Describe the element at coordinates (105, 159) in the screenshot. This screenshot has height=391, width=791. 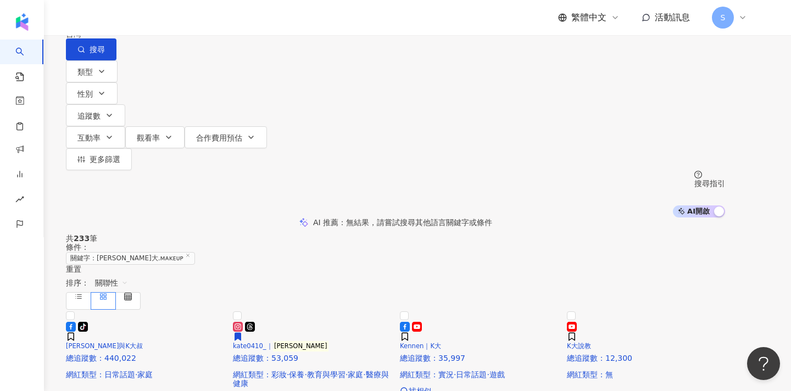
I see `span: 更多篩選` at that location.